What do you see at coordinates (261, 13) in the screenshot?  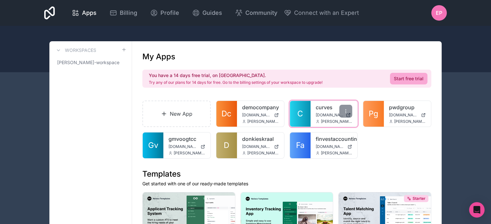 I see `span: Community` at bounding box center [261, 13].